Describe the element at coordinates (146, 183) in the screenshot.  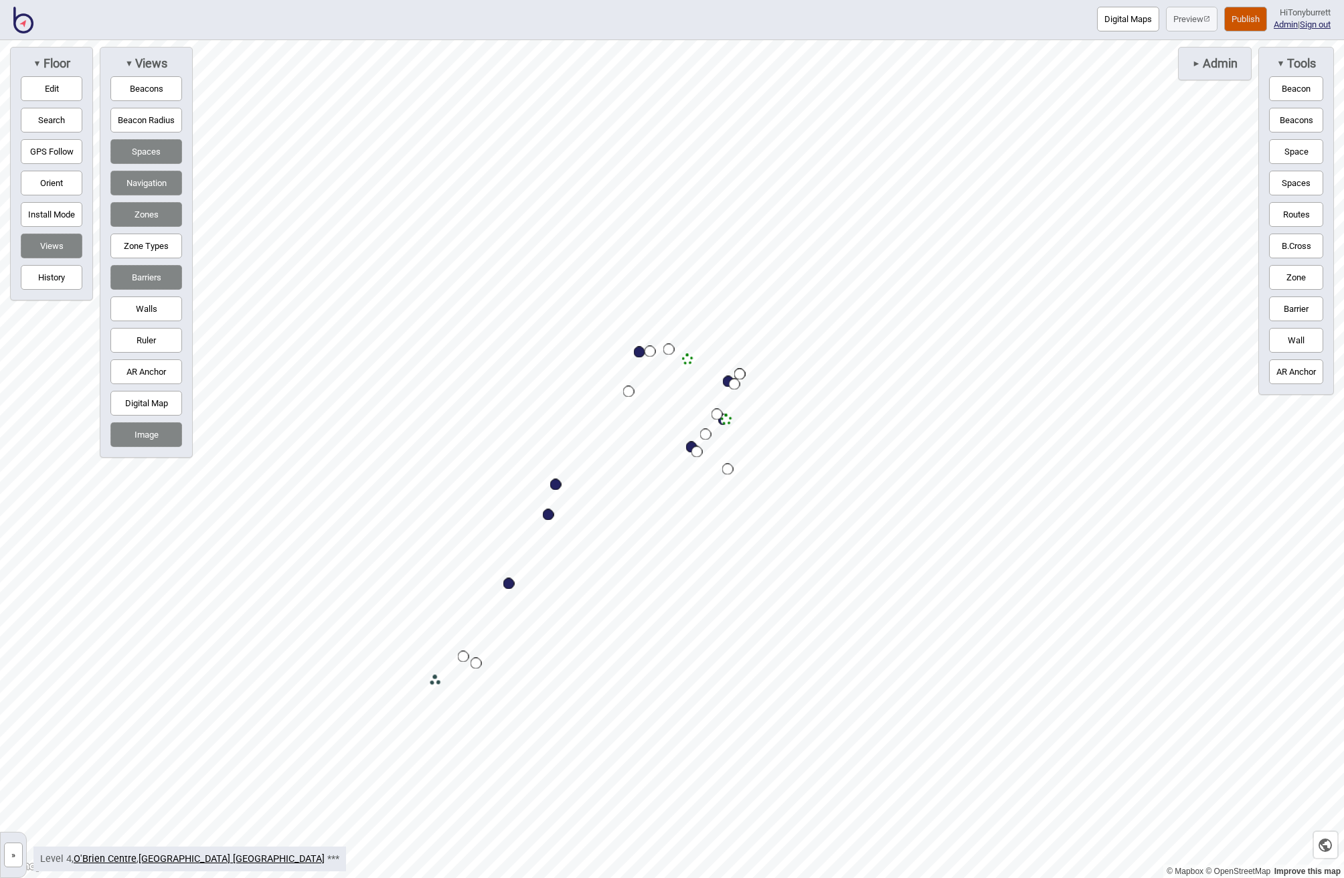
I see `button: Navigation` at that location.